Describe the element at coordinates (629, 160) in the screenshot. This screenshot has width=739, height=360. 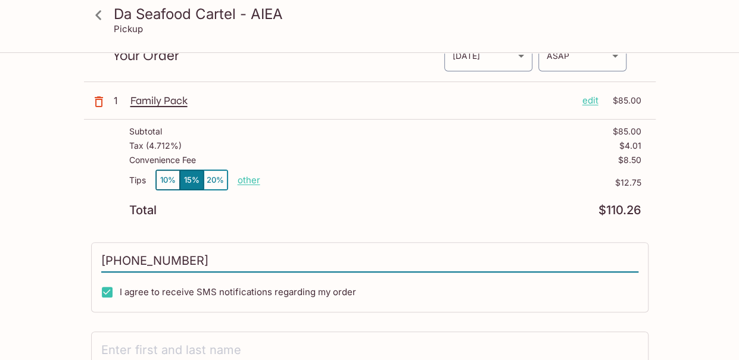
I see `p: $8.50` at that location.